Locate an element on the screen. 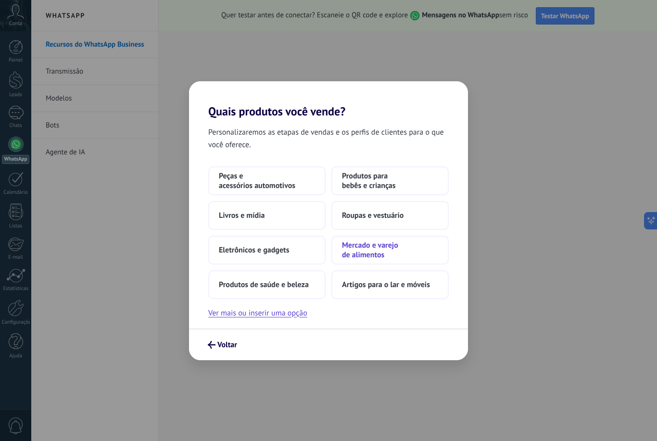  h2: Quais produtos você vende? is located at coordinates (329, 100).